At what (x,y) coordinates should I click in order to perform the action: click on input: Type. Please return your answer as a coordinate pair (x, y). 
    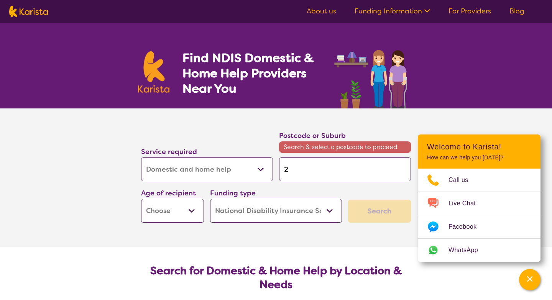
    Looking at the image, I should click on (345, 169).